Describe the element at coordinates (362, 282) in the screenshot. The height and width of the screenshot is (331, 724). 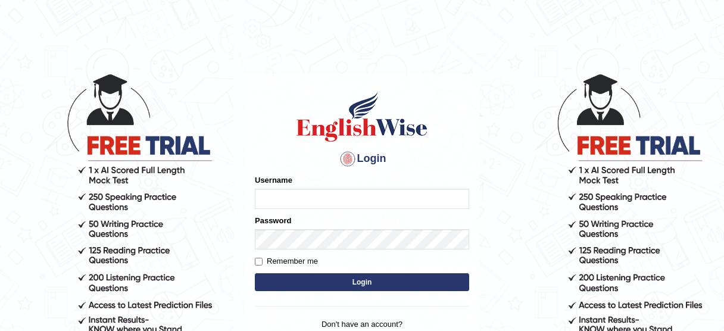
I see `button: Login` at that location.